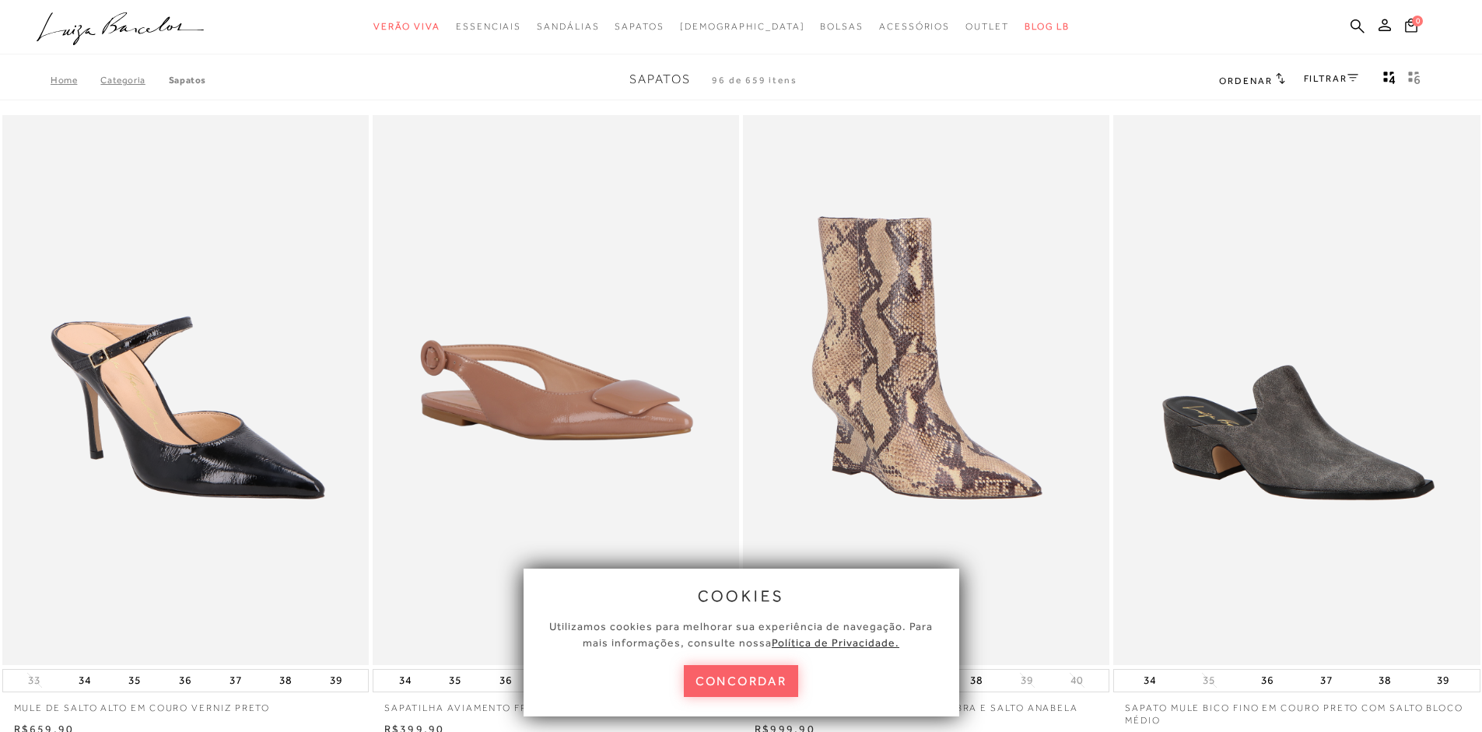 Image resolution: width=1482 pixels, height=732 pixels. What do you see at coordinates (185, 703) in the screenshot?
I see `a: MULE DE SALTO ALTO EM COURO VERNIZ PRETO` at bounding box center [185, 703].